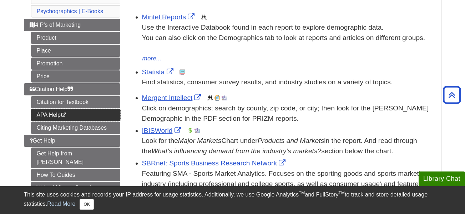 This screenshot has height=214, width=465. Describe the element at coordinates (76, 51) in the screenshot. I see `a: Place` at that location.